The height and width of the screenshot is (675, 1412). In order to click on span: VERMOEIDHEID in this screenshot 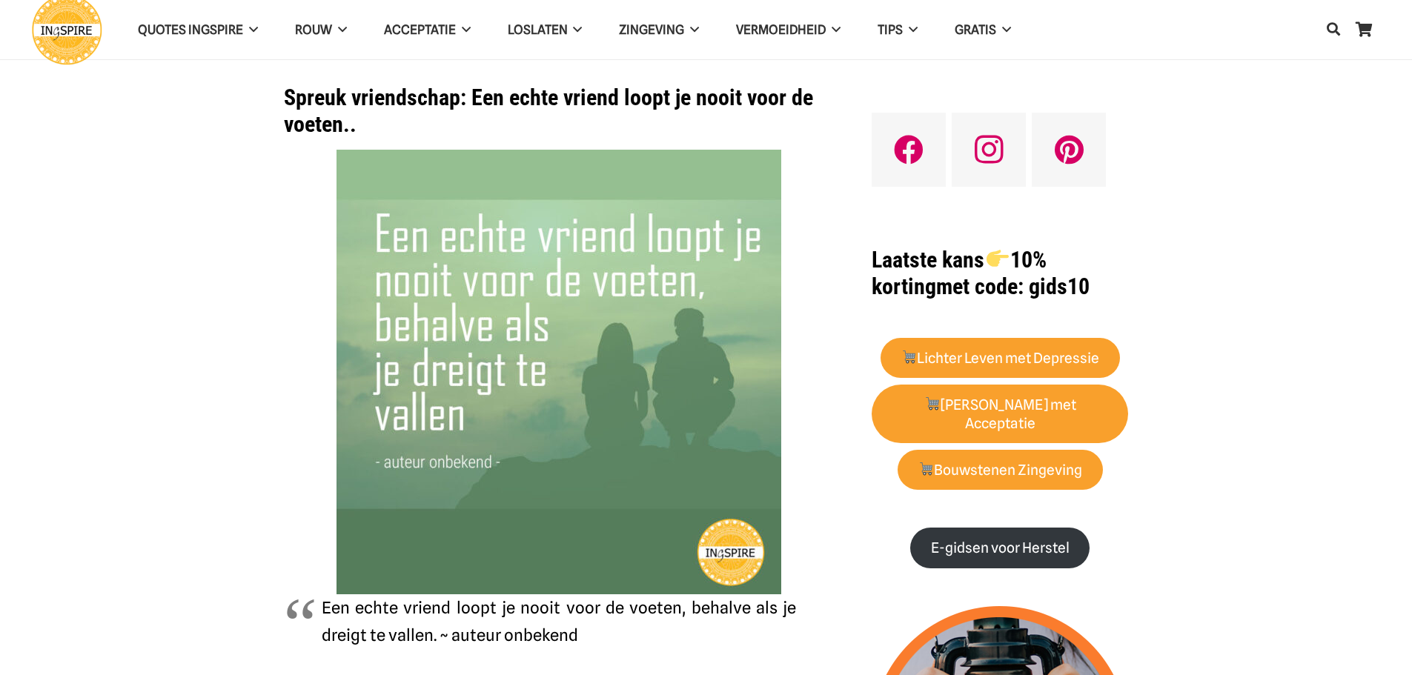, I will do `click(780, 30)`.